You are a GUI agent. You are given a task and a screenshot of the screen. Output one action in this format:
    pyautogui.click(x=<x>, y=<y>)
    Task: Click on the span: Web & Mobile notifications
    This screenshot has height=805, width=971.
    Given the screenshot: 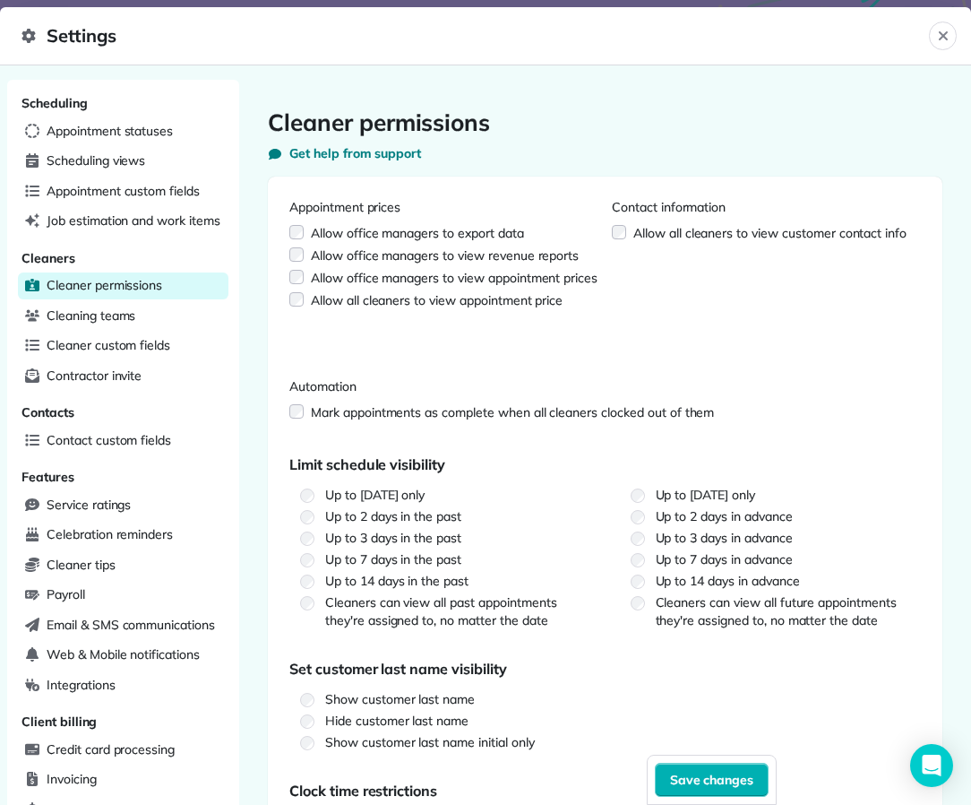 What is the action you would take?
    pyautogui.click(x=123, y=654)
    